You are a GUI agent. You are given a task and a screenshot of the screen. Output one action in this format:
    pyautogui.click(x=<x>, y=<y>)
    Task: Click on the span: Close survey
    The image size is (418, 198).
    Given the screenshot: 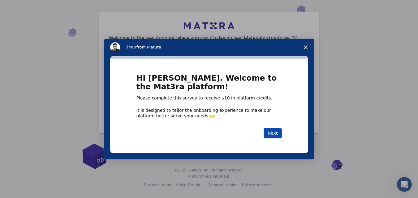 What is the action you would take?
    pyautogui.click(x=305, y=47)
    